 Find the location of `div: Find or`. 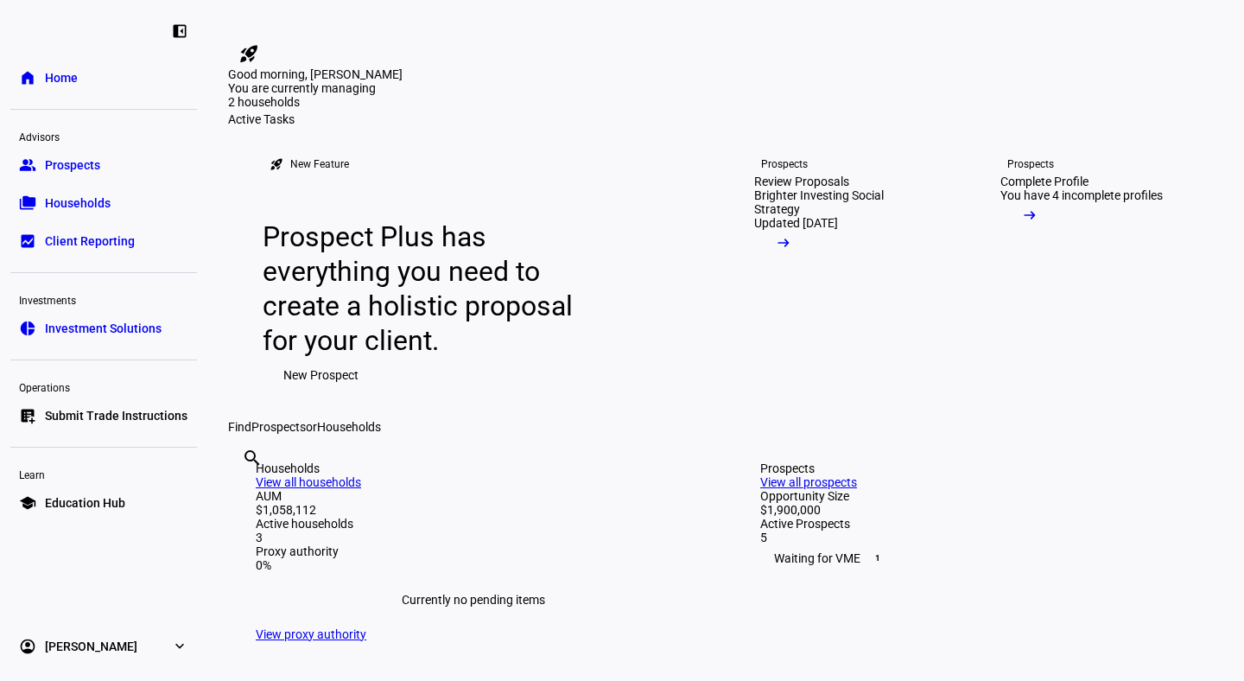

div: Find or is located at coordinates (726, 427).